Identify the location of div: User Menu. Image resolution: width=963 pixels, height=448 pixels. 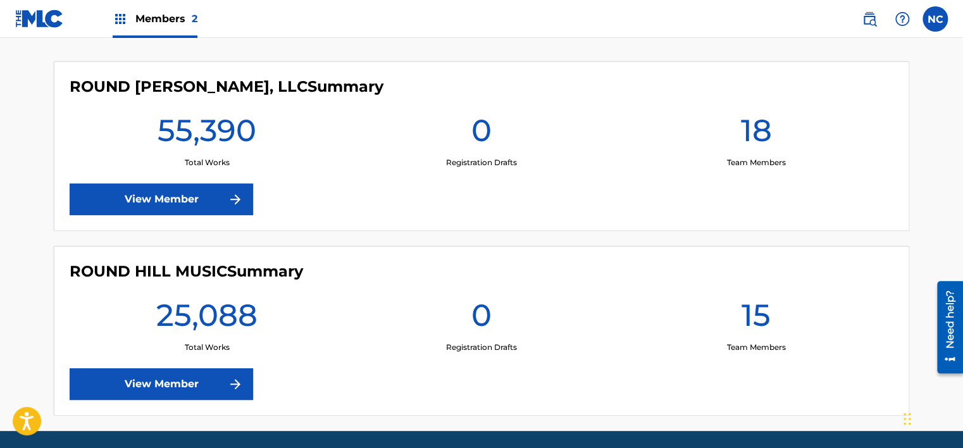
(935, 19).